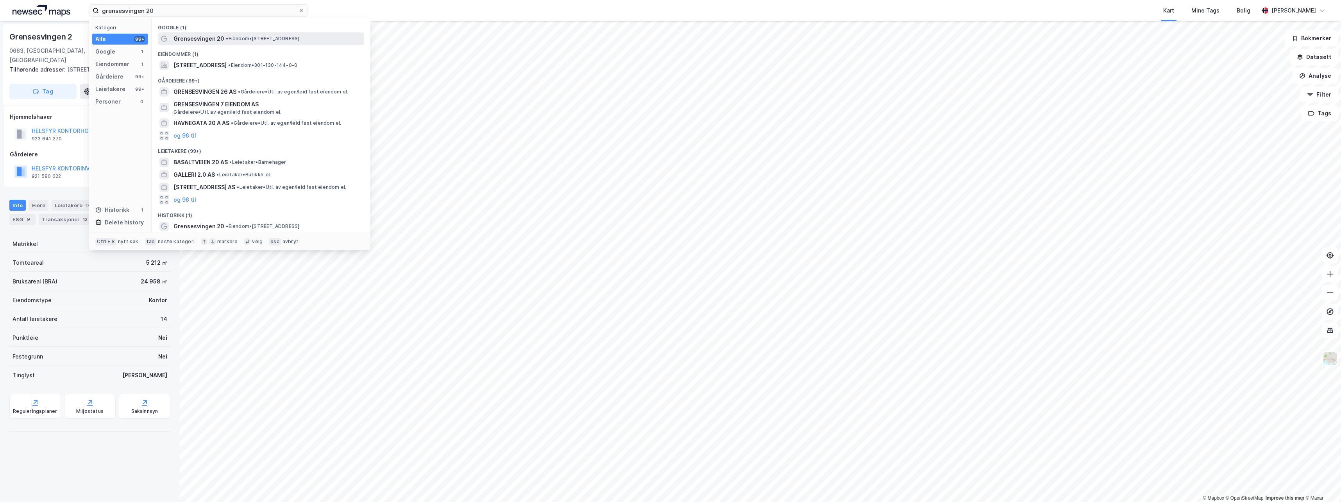 The image size is (1341, 502). I want to click on div: Punktleie, so click(25, 338).